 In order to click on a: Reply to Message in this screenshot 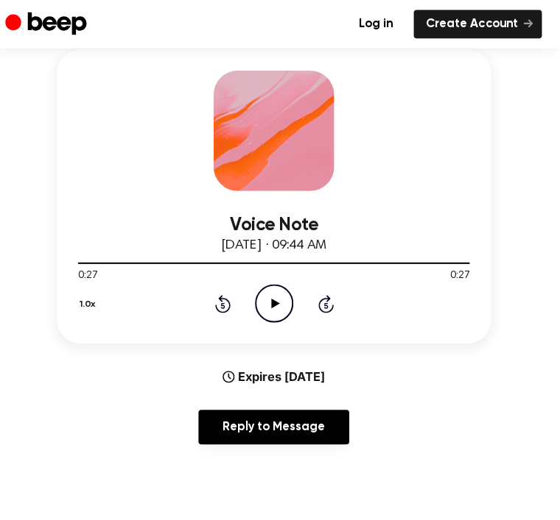, I will do `click(280, 418)`.